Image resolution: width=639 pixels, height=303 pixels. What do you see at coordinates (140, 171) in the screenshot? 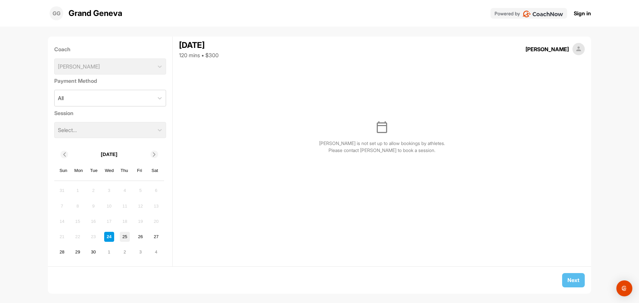
I see `div: Fri` at bounding box center [140, 171].